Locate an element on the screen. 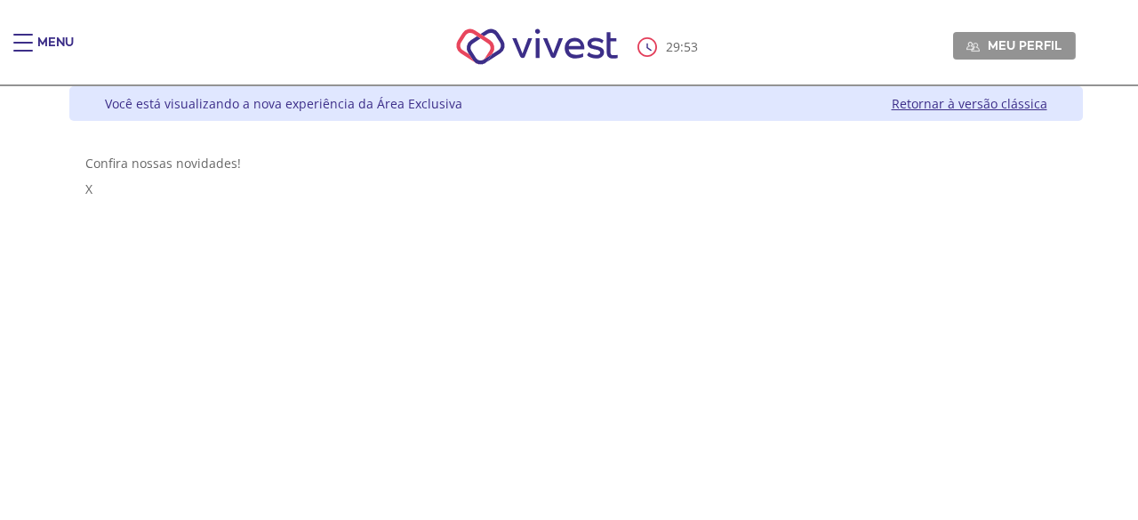 This screenshot has width=1138, height=520. div: Você está visualizando a nova experiência da Área Exclusiva is located at coordinates (284, 103).